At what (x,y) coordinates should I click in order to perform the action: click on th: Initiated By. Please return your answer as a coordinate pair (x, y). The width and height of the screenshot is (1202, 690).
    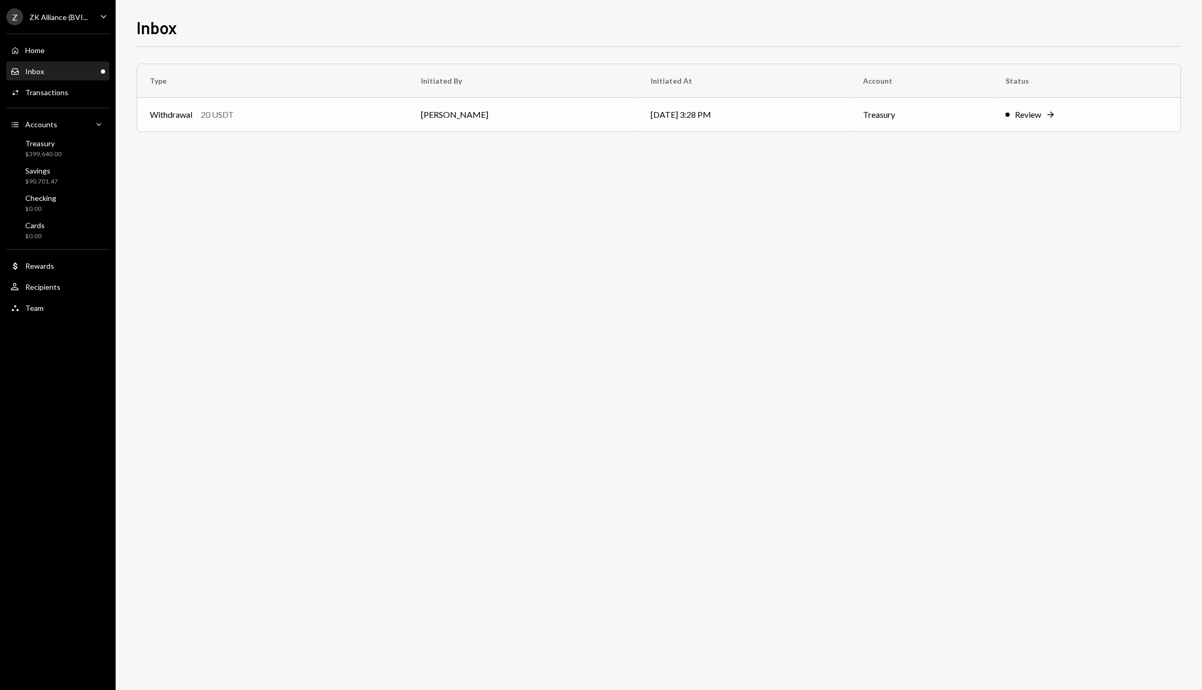
    Looking at the image, I should click on (523, 81).